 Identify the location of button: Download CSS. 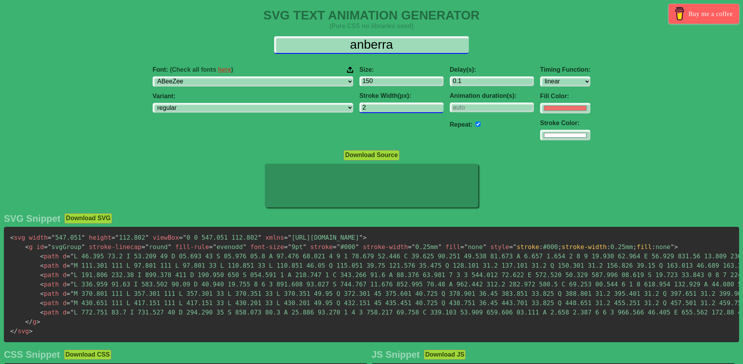
(88, 354).